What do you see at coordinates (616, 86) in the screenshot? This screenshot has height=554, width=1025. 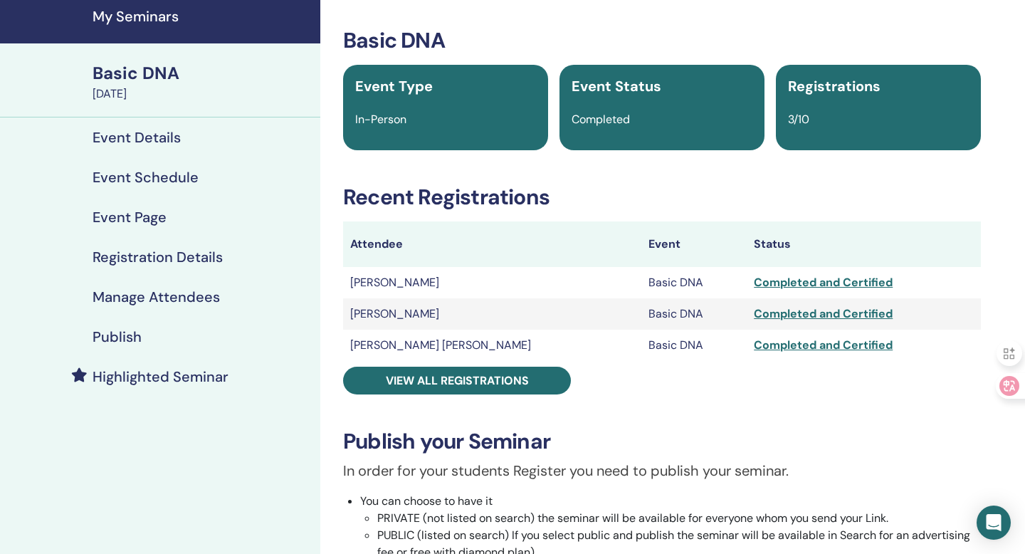 I see `span: Event Status` at bounding box center [616, 86].